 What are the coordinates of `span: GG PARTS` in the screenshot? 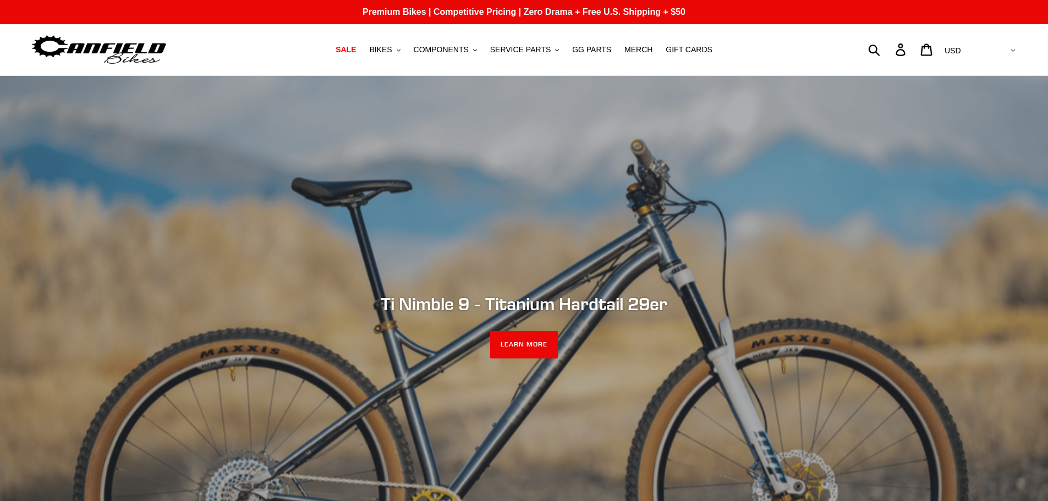 It's located at (592, 50).